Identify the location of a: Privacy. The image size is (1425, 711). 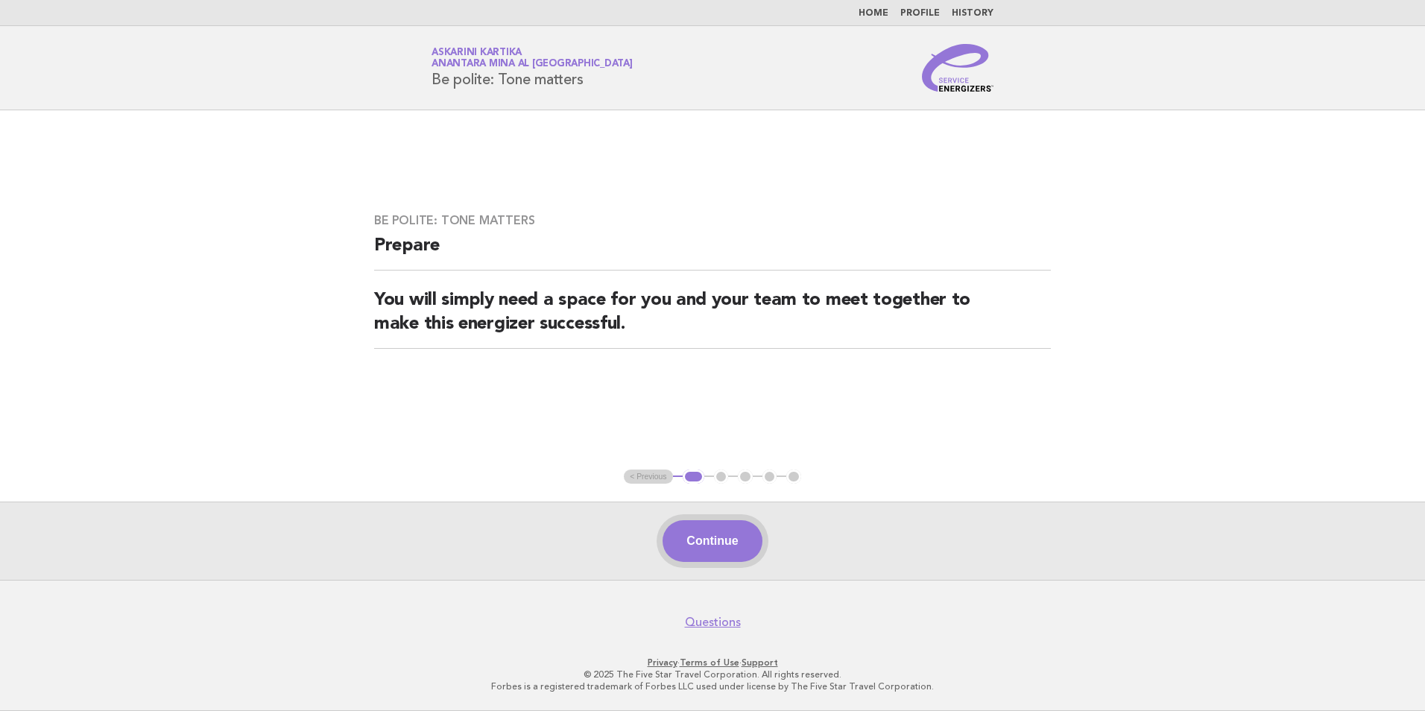
(663, 663).